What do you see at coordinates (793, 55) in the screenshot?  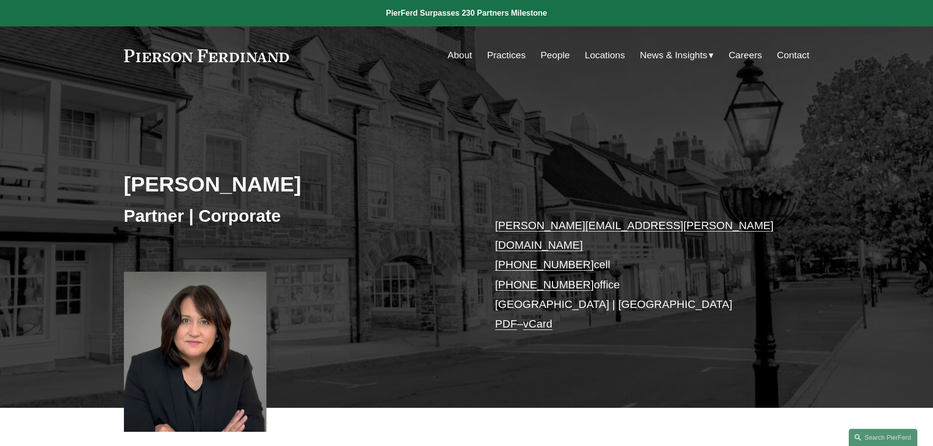 I see `a: Contact` at bounding box center [793, 55].